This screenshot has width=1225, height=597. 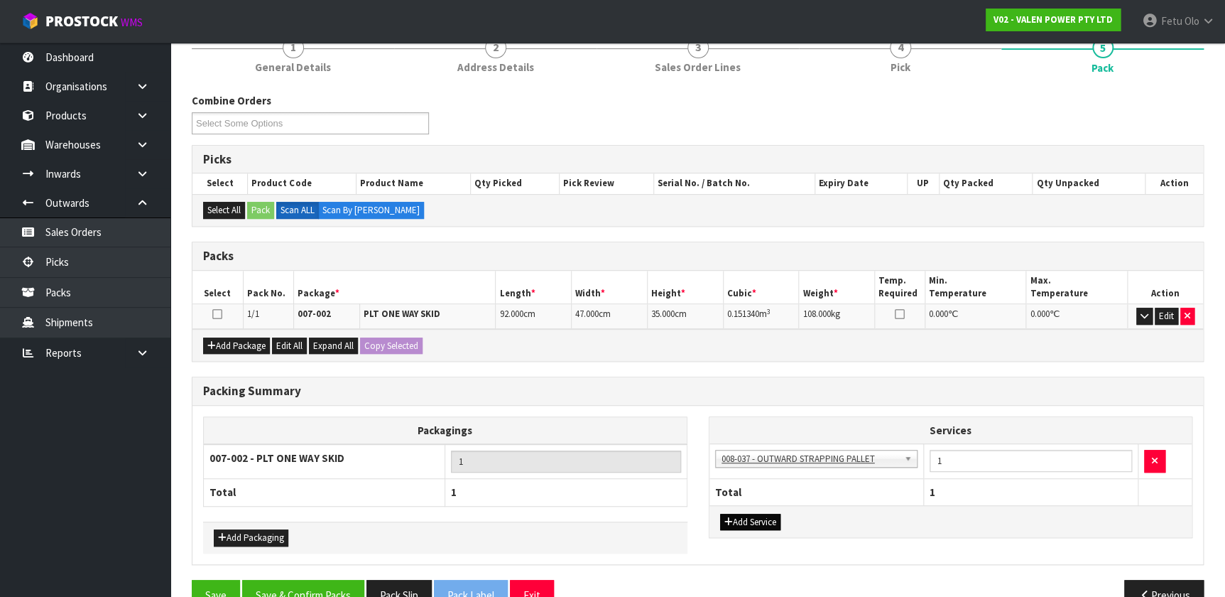 What do you see at coordinates (899, 287) in the screenshot?
I see `th: Temp. Required` at bounding box center [899, 287].